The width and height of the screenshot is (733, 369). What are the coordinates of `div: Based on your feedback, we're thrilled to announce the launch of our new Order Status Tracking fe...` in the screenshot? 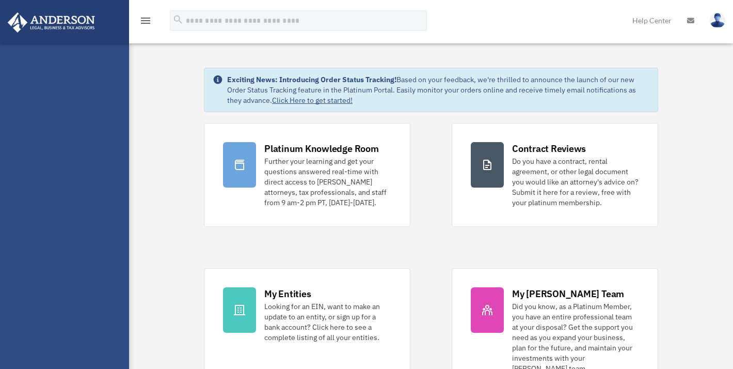 It's located at (438, 90).